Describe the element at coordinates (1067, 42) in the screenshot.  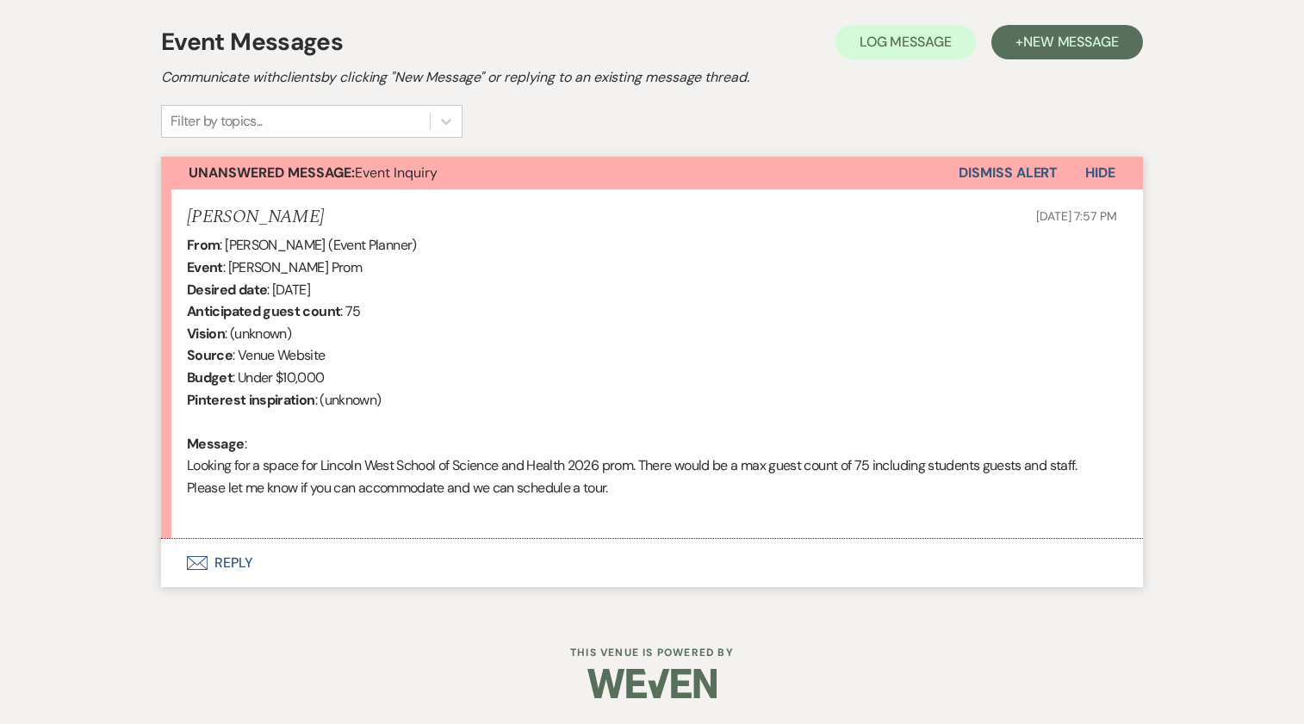
I see `button: +New Message` at that location.